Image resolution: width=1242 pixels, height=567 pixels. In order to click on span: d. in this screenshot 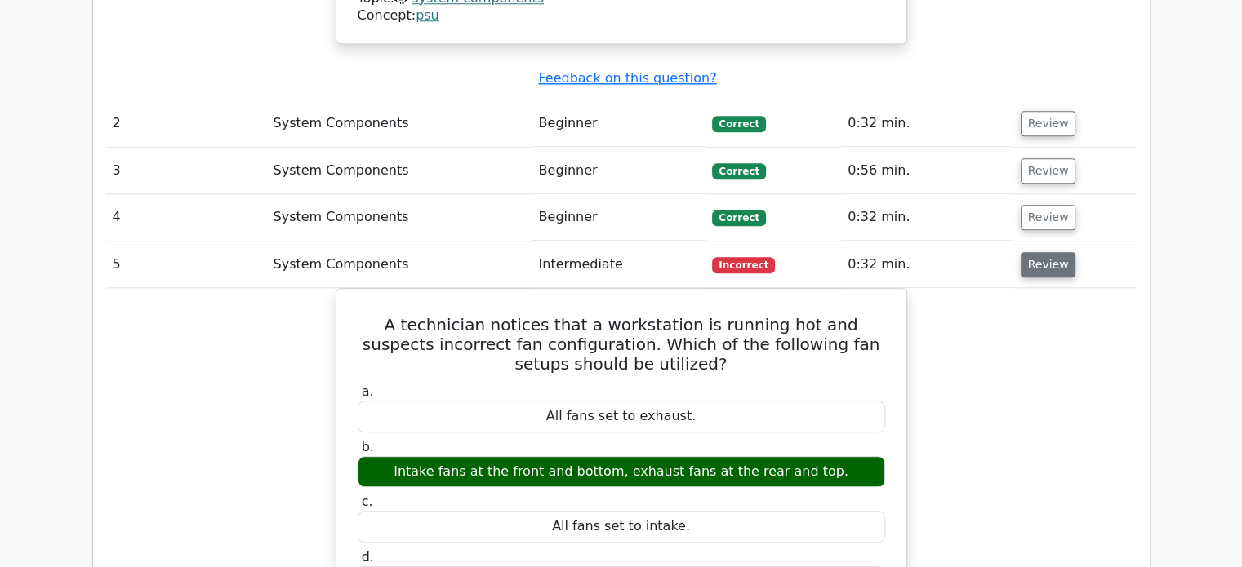, I will do `click(367, 557)`.